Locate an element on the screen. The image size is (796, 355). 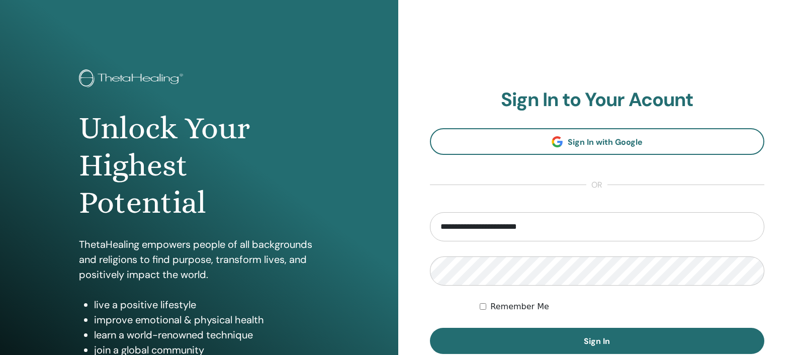
li: live a positive lifestyle is located at coordinates (207, 305).